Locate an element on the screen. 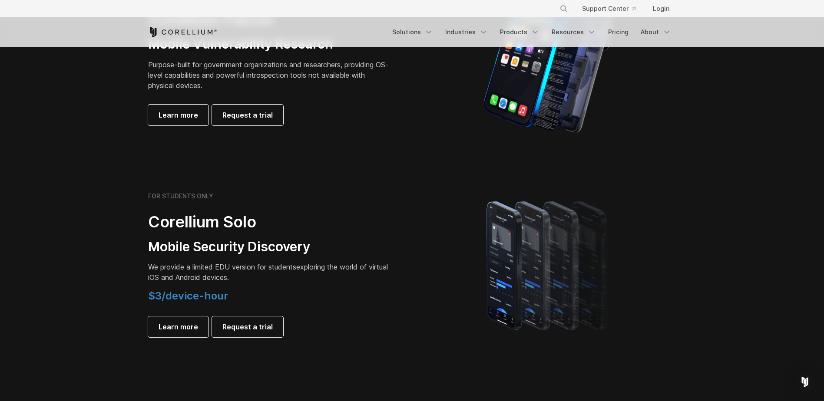  a: Support Center is located at coordinates (609, 9).